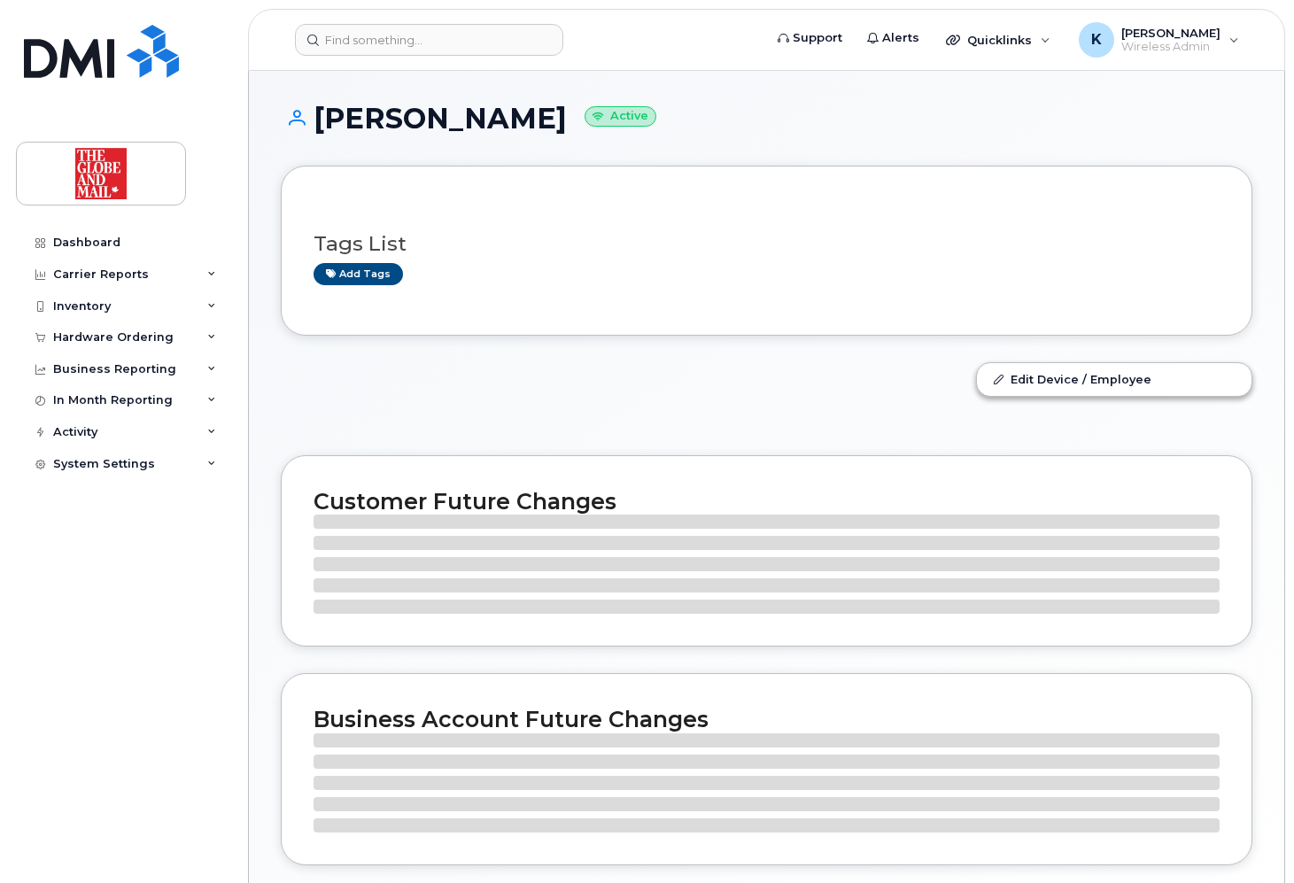 Image resolution: width=1294 pixels, height=883 pixels. What do you see at coordinates (358, 274) in the screenshot?
I see `a: Add tags` at bounding box center [358, 274].